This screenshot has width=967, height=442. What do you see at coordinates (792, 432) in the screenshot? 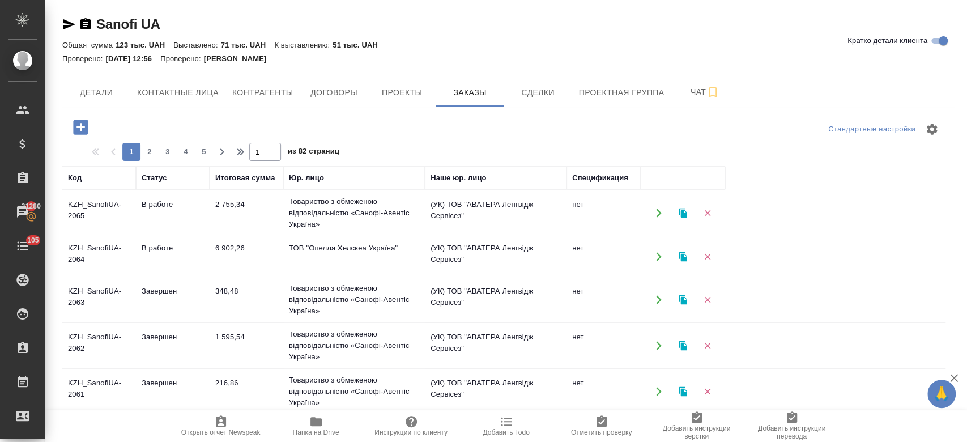
I see `span: Добавить инструкции перевода` at bounding box center [792, 432].